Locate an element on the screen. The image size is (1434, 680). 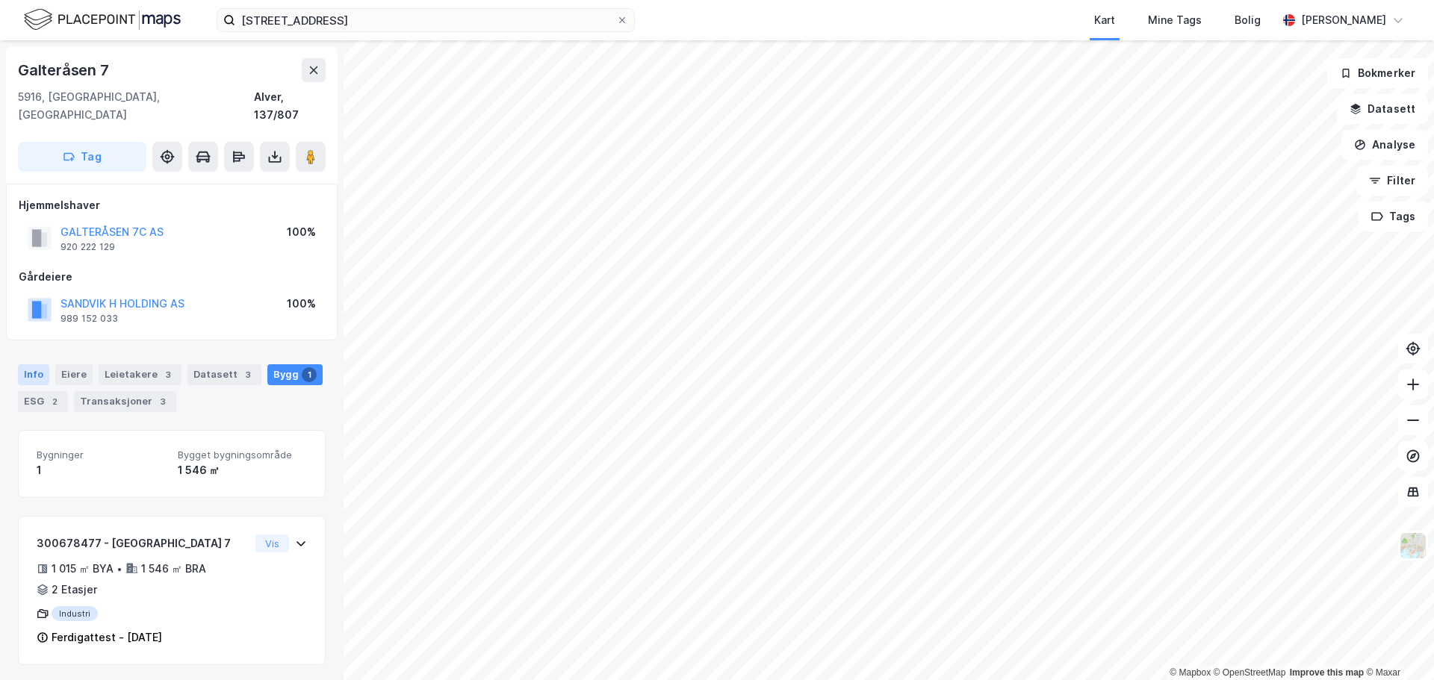
input: Søk på adresse, matrikkel, gårdeiere, leietakere eller personer is located at coordinates (426, 20).